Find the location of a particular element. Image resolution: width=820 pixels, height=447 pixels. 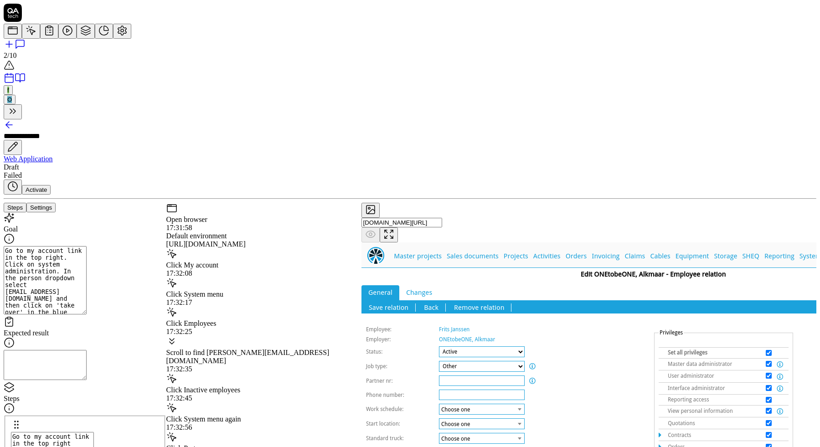

span: f is located at coordinates (8, 90).